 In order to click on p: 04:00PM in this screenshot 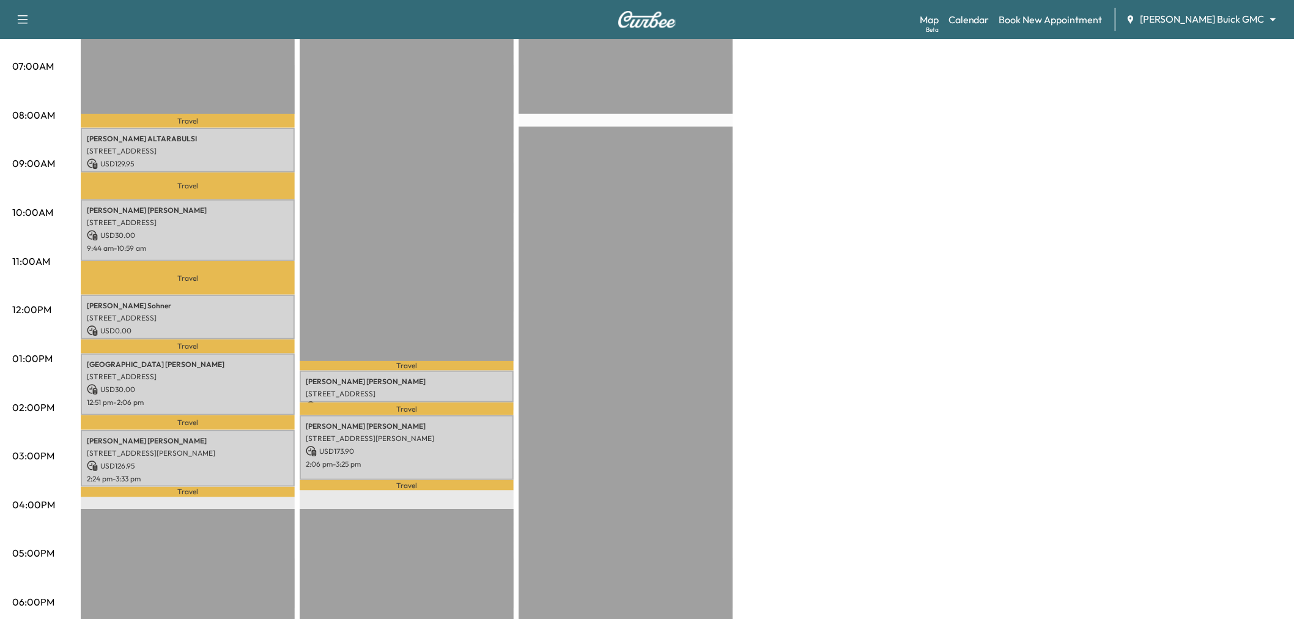, I will do `click(34, 504)`.